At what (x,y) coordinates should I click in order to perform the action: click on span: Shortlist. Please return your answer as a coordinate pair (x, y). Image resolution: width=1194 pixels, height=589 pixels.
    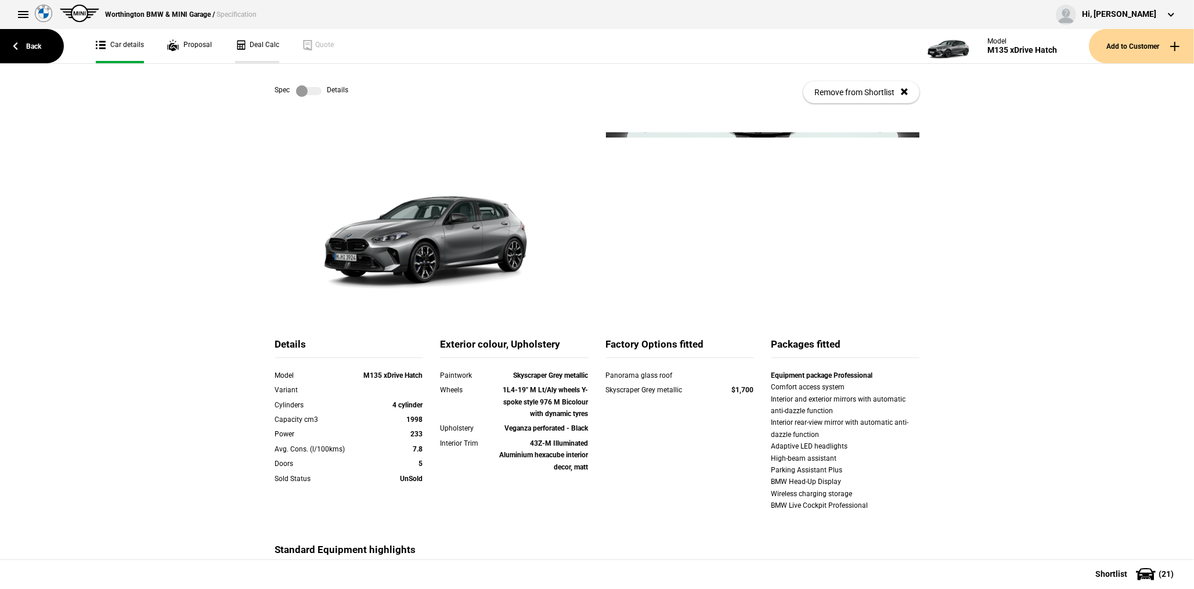
    Looking at the image, I should click on (1111, 574).